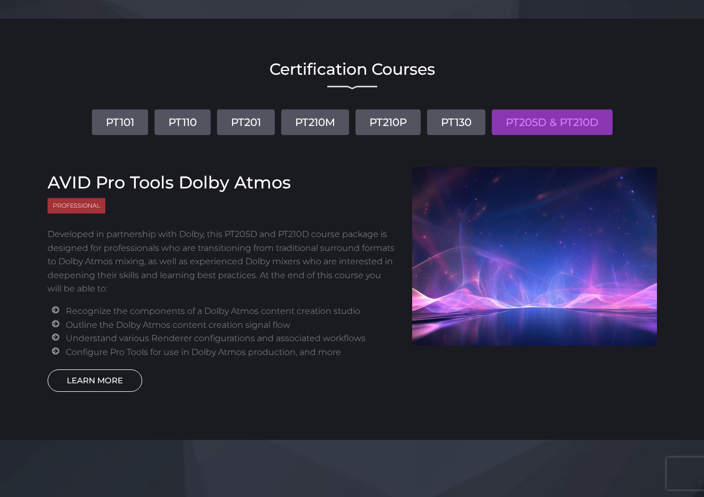  What do you see at coordinates (222, 262) in the screenshot?
I see `p: Developed in partnership with Dolby, this PT205D and PT210D course package is designed for profes...` at bounding box center [222, 262].